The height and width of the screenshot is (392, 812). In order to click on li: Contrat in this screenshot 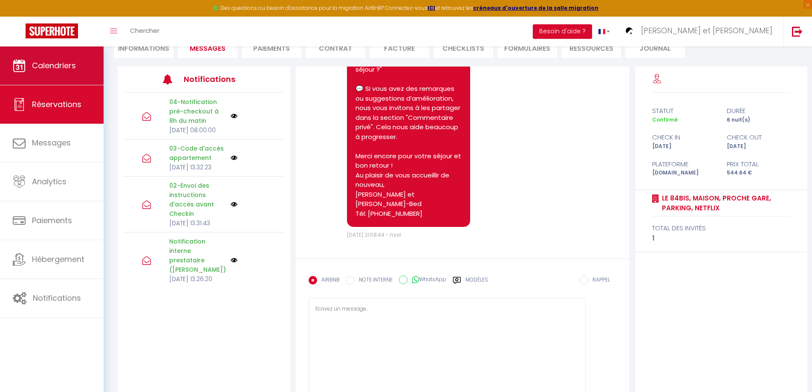, I will do `click(335, 47)`.